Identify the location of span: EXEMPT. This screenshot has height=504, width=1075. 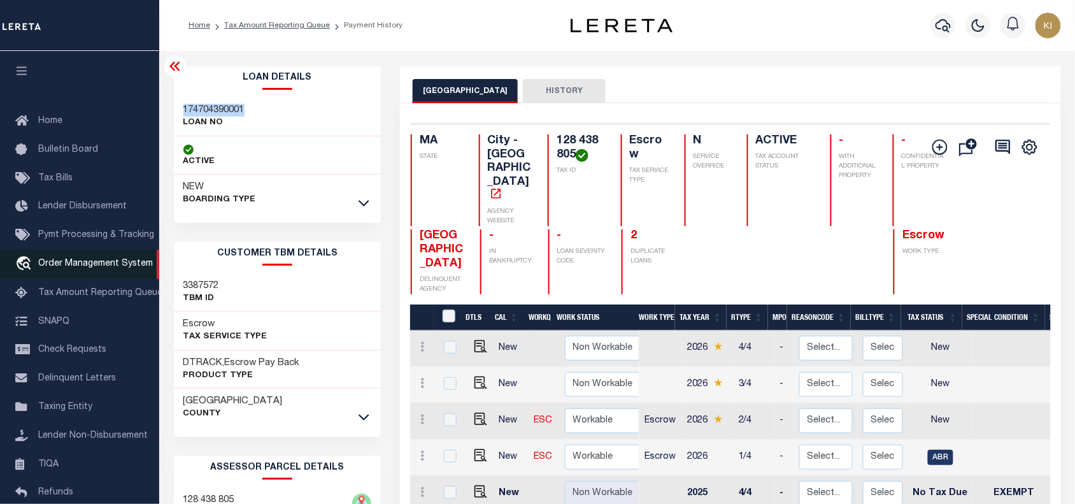
(1014, 493).